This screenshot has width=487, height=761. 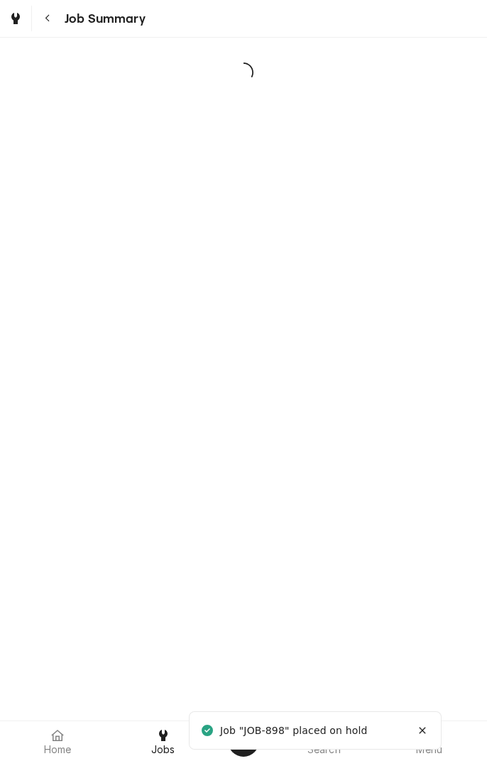 I want to click on button: Navigate back, so click(x=48, y=18).